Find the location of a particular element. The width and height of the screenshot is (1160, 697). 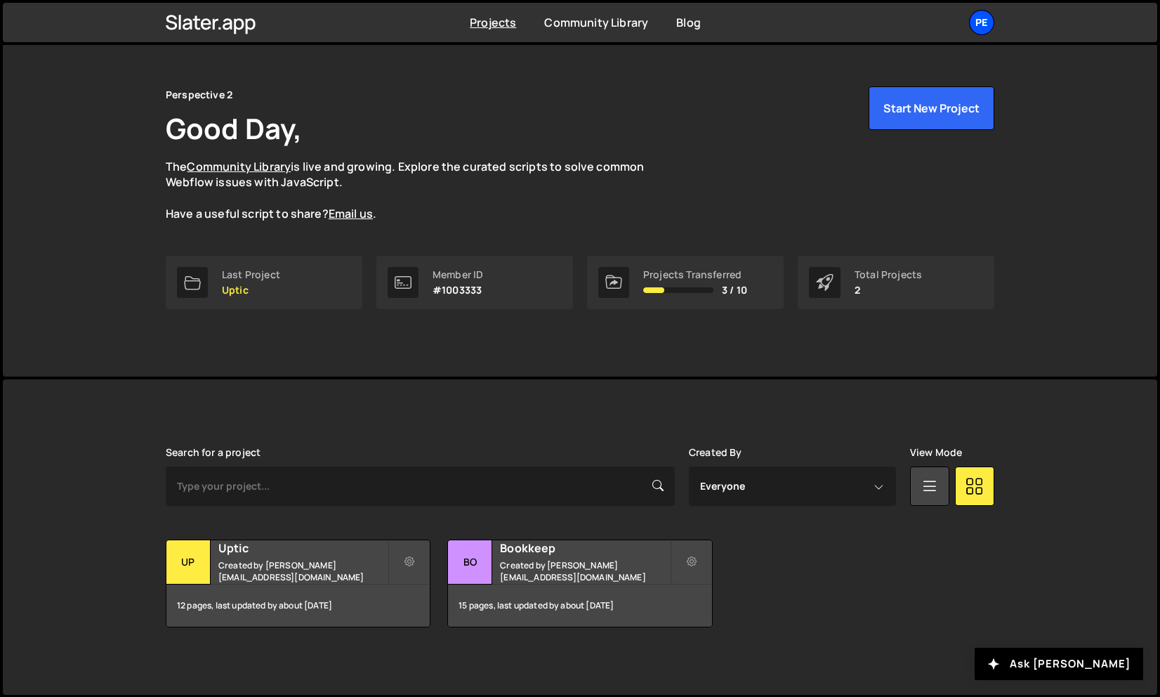

h2: Uptic is located at coordinates (303, 548).